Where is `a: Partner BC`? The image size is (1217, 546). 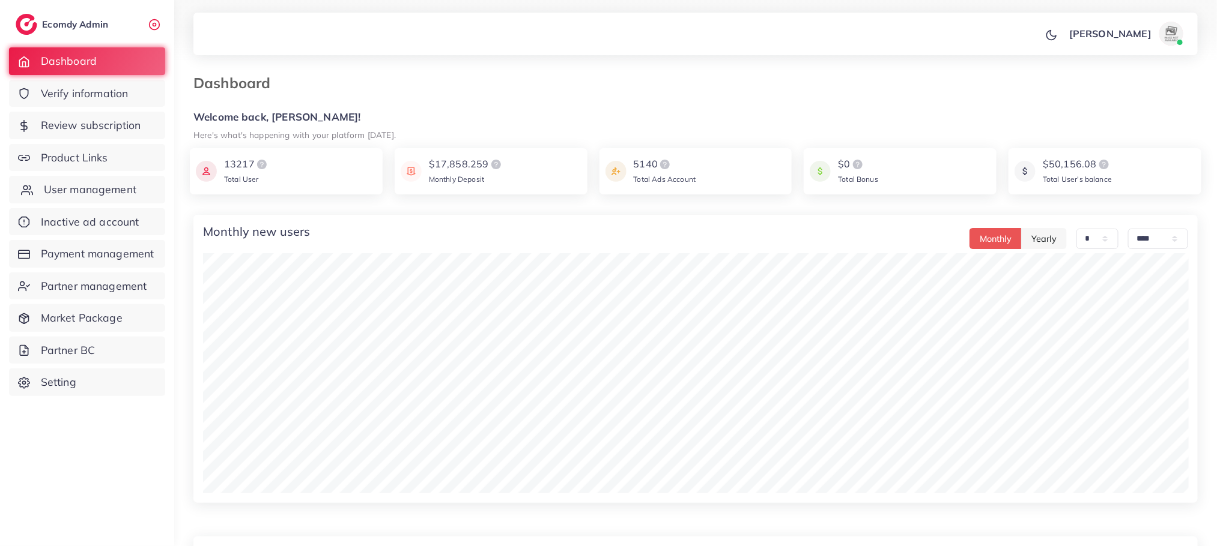
a: Partner BC is located at coordinates (87, 351).